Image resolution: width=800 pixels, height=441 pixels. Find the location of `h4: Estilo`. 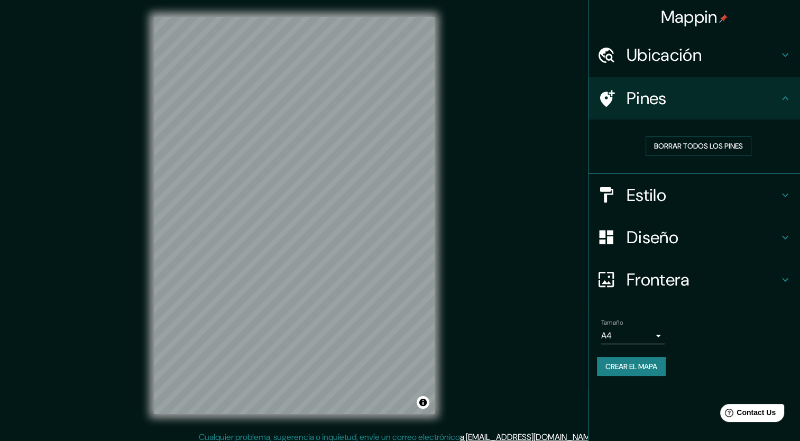

h4: Estilo is located at coordinates (702, 195).